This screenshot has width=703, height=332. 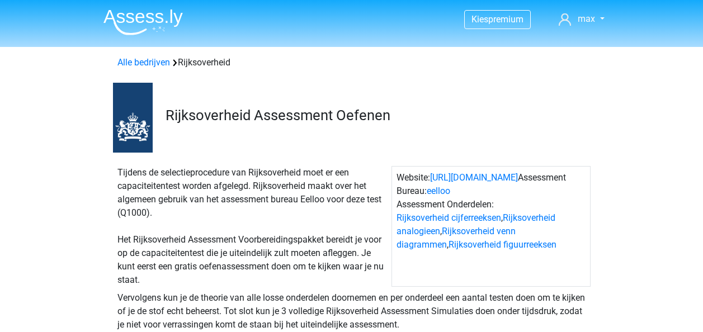 I want to click on span: max, so click(x=586, y=18).